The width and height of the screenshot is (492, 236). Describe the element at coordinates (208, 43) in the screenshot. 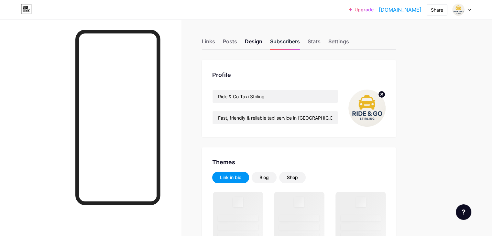

I see `div: Links` at that location.